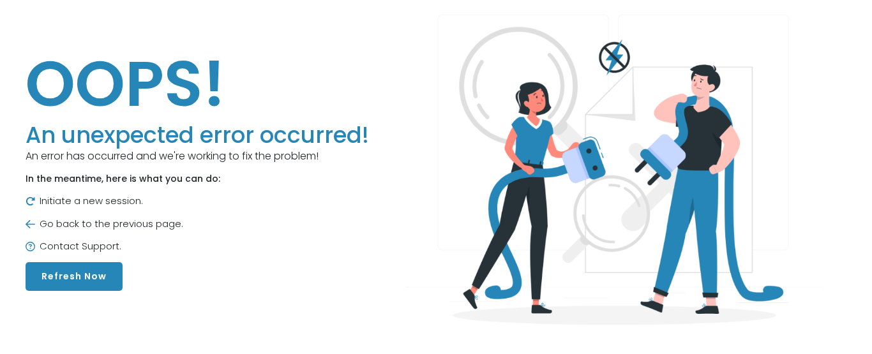 The image size is (872, 354). Describe the element at coordinates (197, 135) in the screenshot. I see `h3: An unexpected error occurred!` at that location.